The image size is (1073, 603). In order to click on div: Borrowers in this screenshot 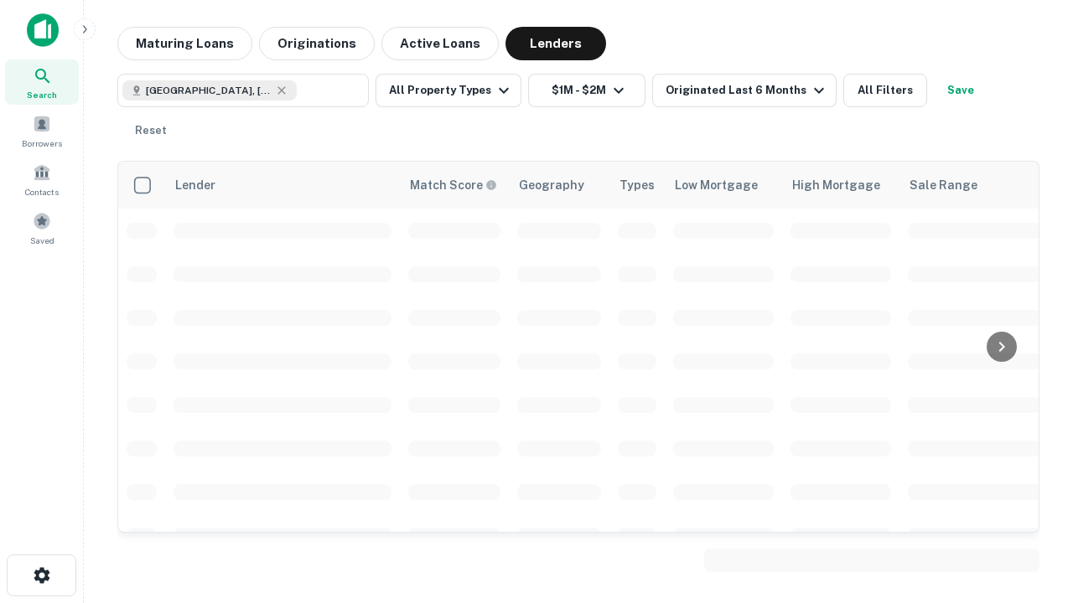, I will do `click(42, 131)`.